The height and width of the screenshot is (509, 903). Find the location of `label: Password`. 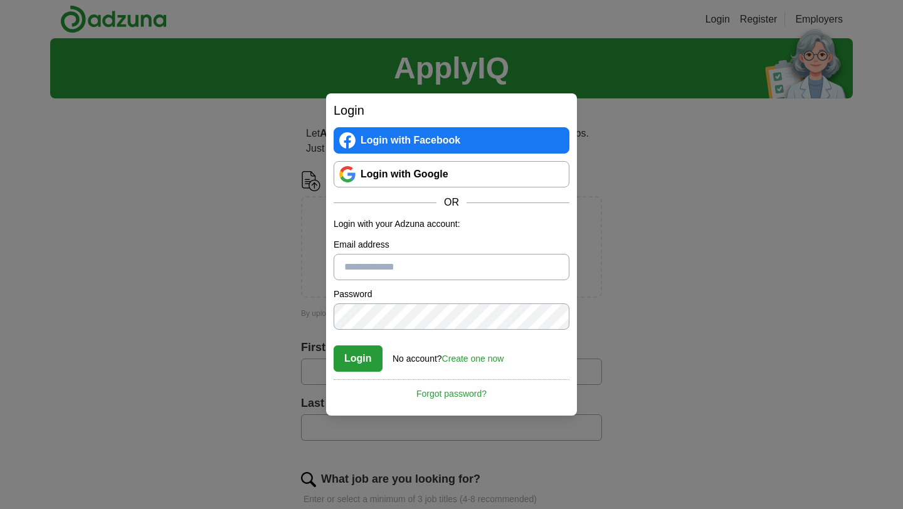

label: Password is located at coordinates (451, 294).